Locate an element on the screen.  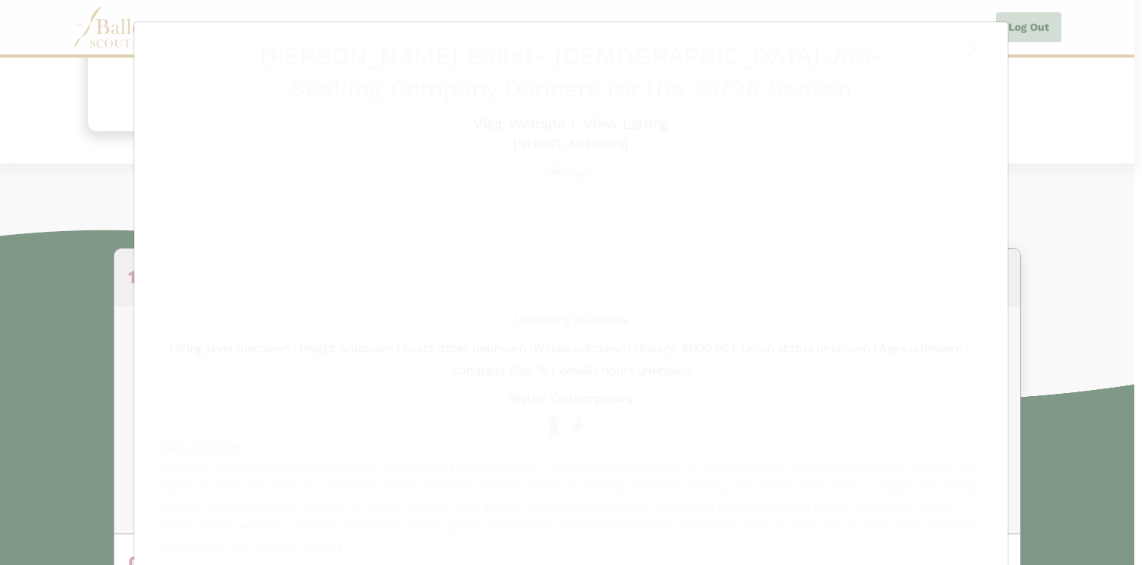
h5: Weekly hours unknown is located at coordinates (624, 371).